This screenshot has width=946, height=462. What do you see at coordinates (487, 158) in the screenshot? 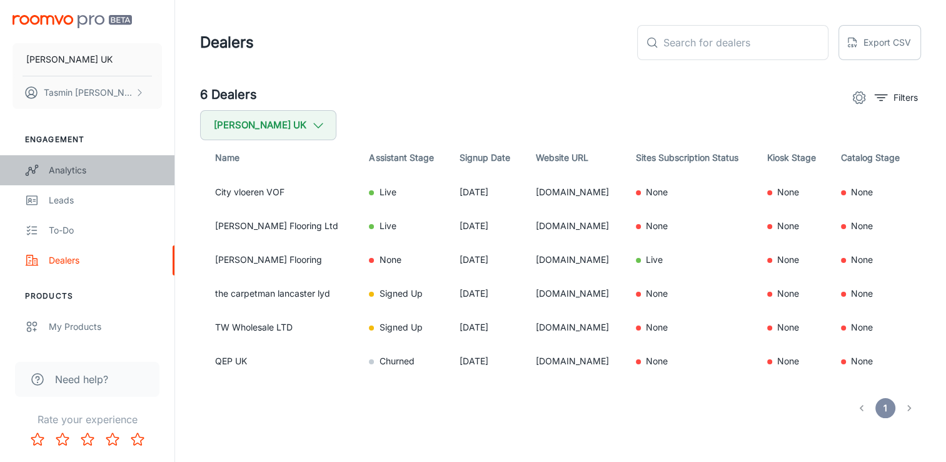
I see `th: Signup Date` at bounding box center [487, 158].